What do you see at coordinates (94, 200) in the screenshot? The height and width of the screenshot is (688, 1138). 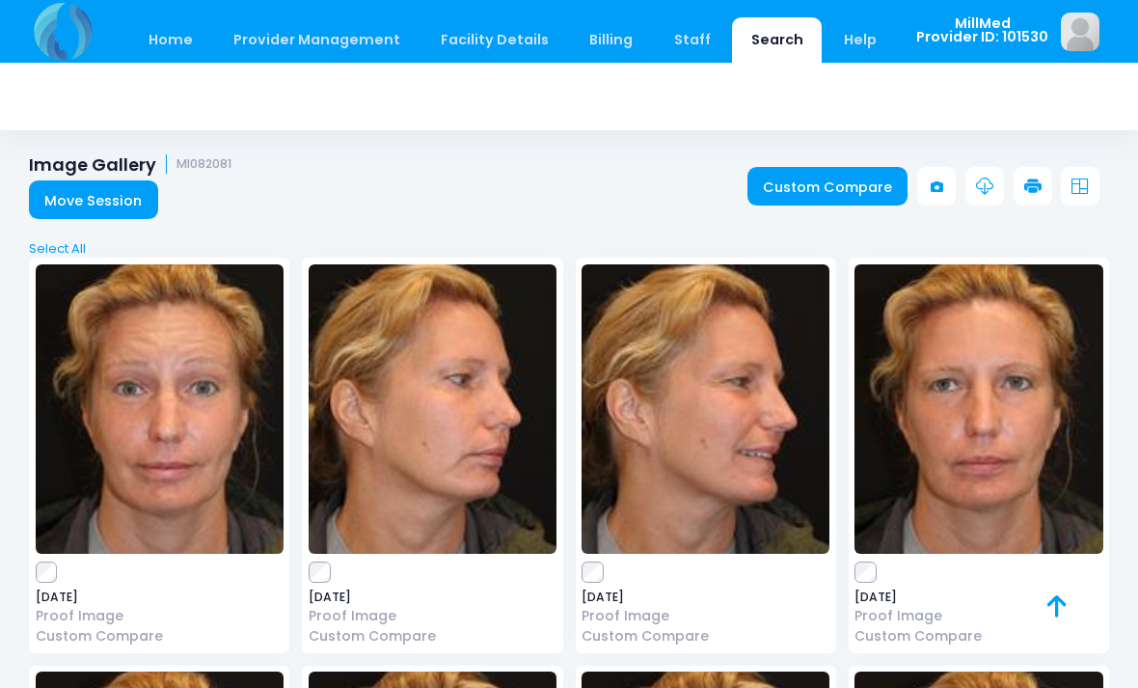 I see `a: Move Session` at bounding box center [94, 200].